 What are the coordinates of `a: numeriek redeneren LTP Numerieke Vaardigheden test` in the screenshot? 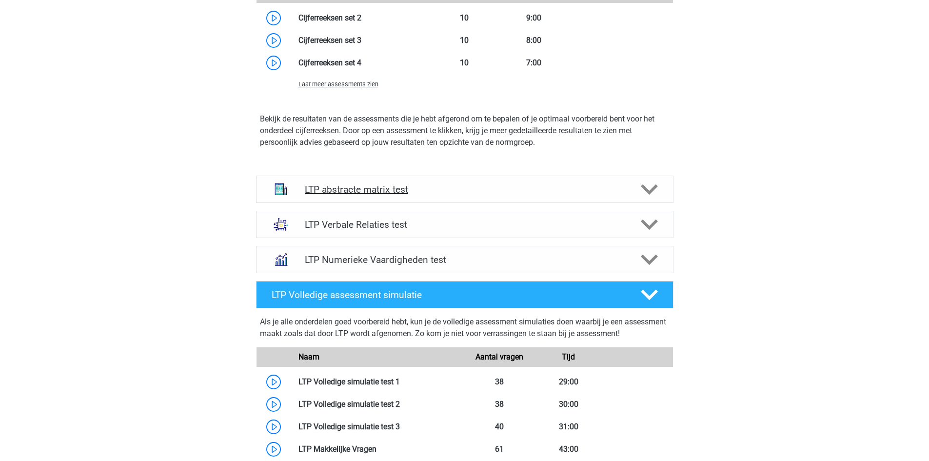 It's located at (465, 260).